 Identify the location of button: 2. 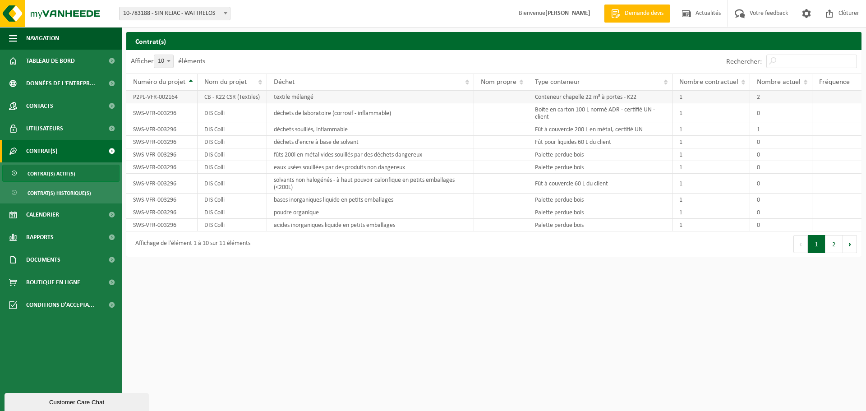
(834, 244).